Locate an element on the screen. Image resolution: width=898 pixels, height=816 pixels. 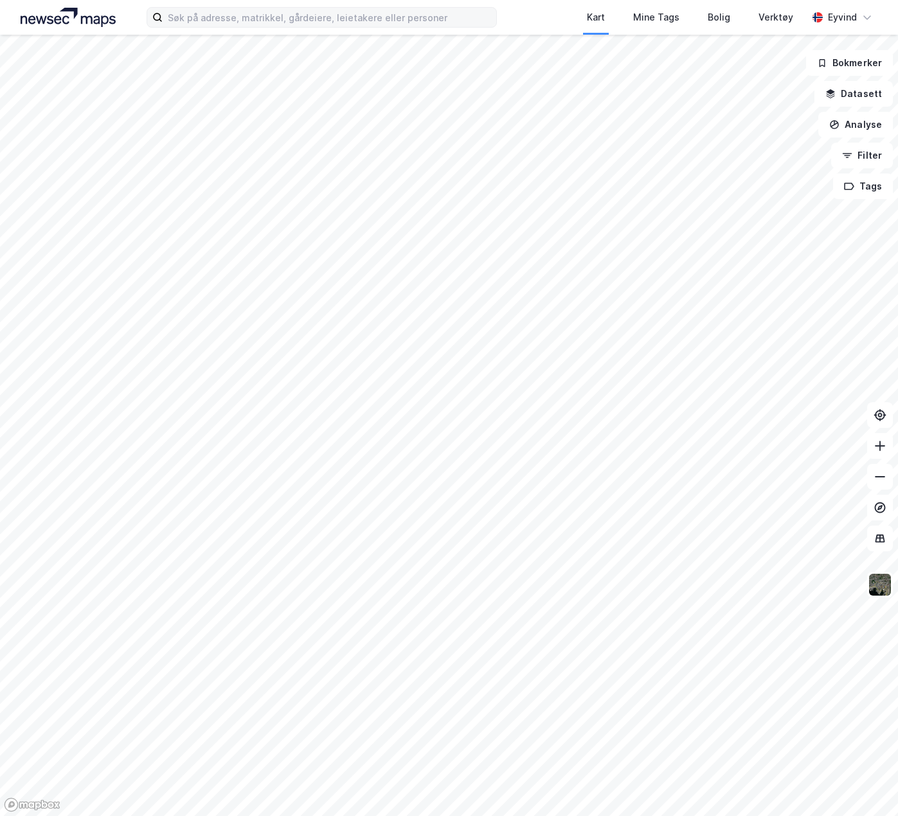
div: Kart is located at coordinates (596, 17).